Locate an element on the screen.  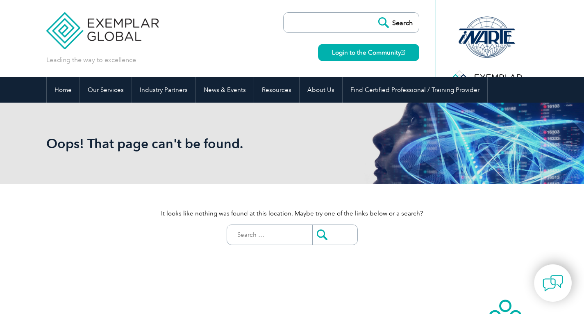
a: Login to the Community is located at coordinates (369, 53).